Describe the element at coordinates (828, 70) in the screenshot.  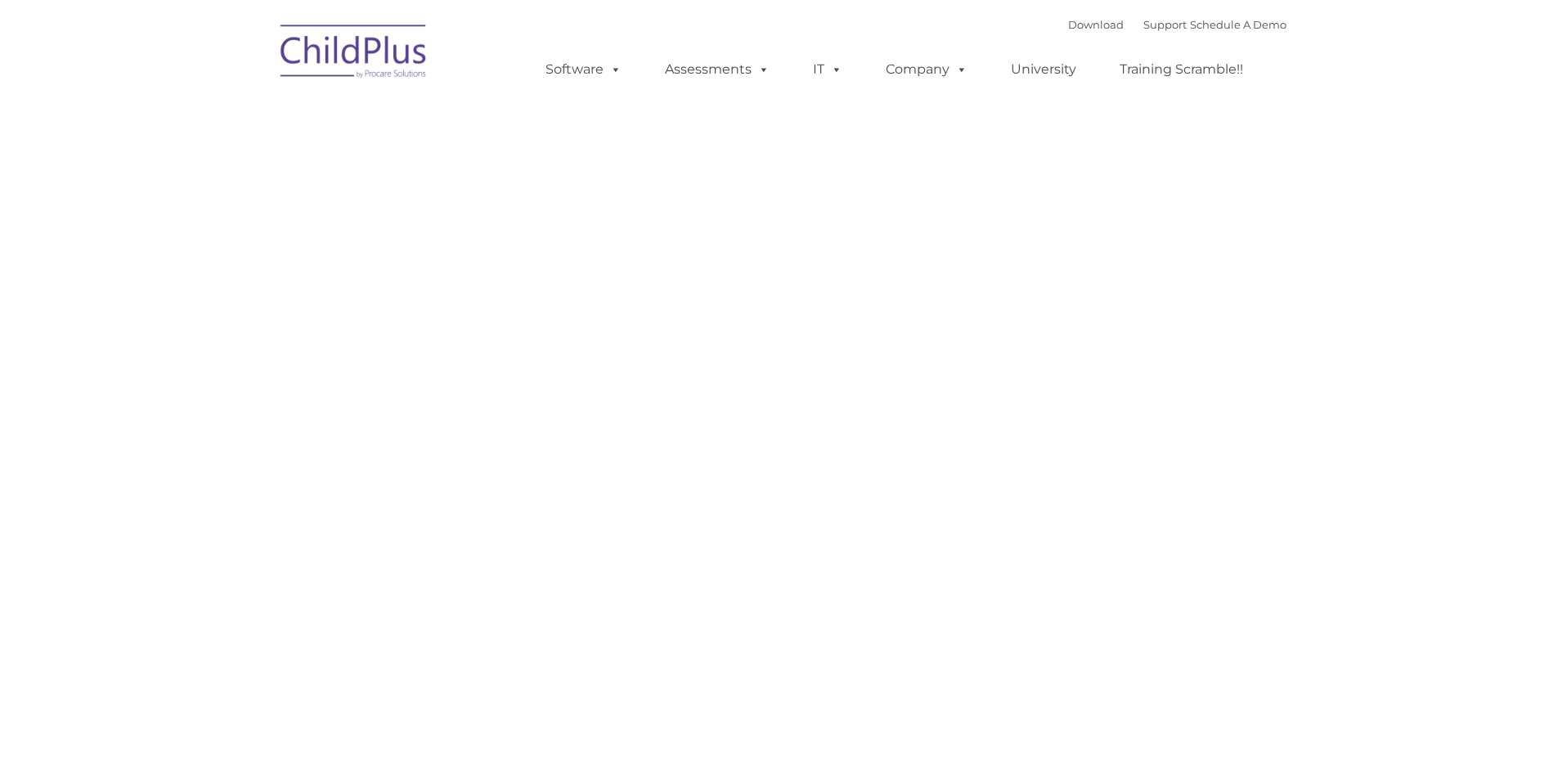
I see `a: IT` at that location.